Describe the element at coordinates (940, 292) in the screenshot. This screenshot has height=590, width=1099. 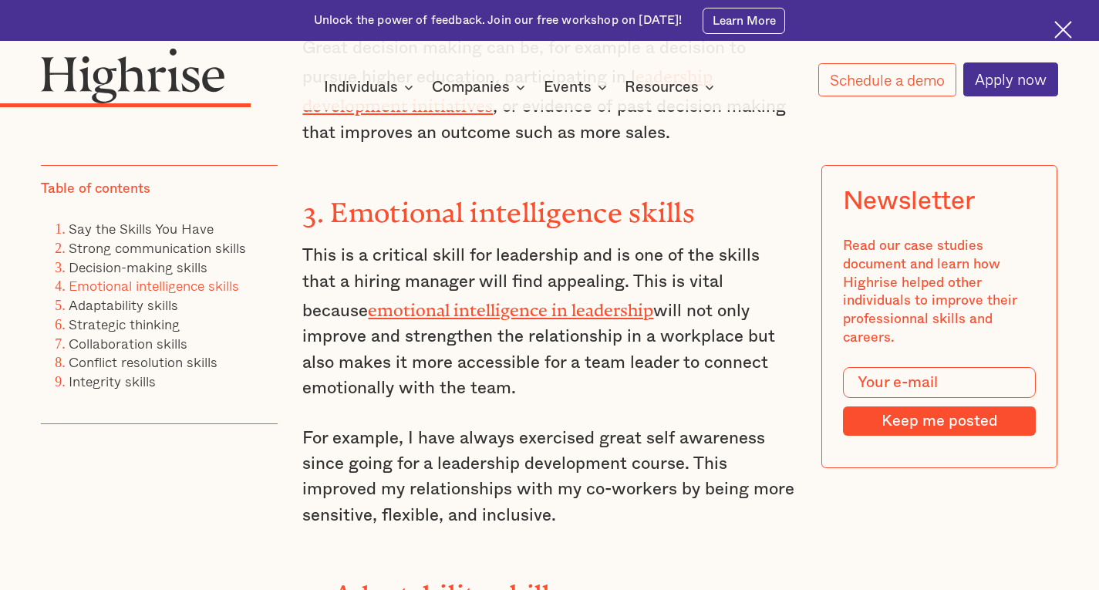
I see `div: Read our case studies document and learn how Highrise helped other individuals to improve their p...` at that location.